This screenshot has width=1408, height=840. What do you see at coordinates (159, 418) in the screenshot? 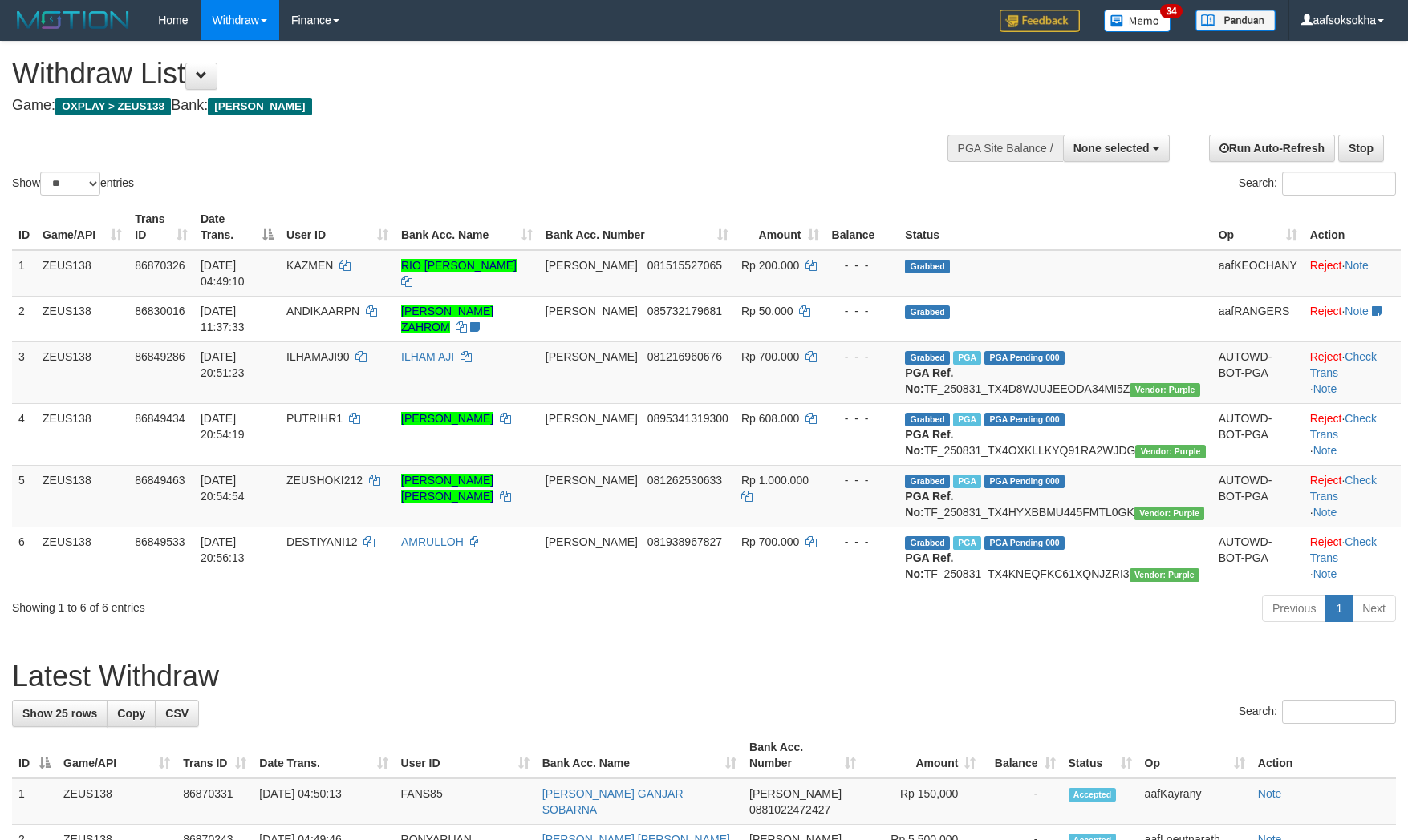
I see `span: 86849434` at bounding box center [159, 418].